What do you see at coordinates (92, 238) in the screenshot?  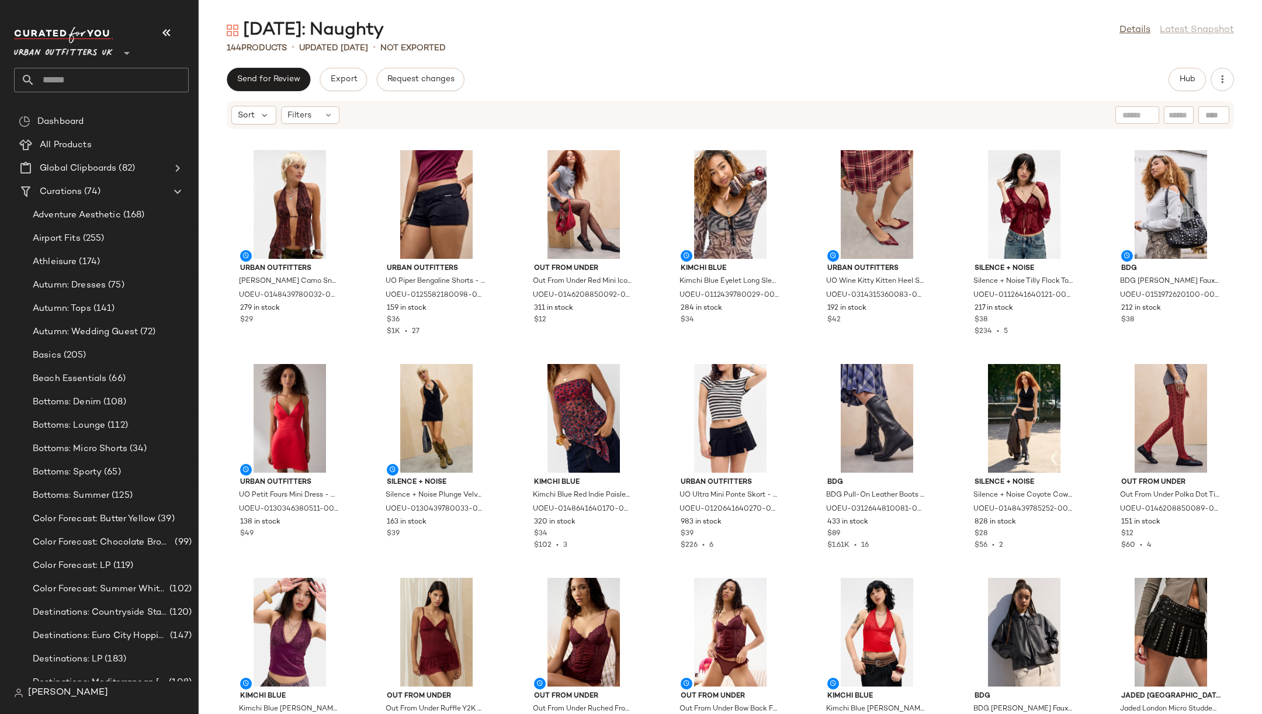 I see `span: (255)` at bounding box center [92, 238].